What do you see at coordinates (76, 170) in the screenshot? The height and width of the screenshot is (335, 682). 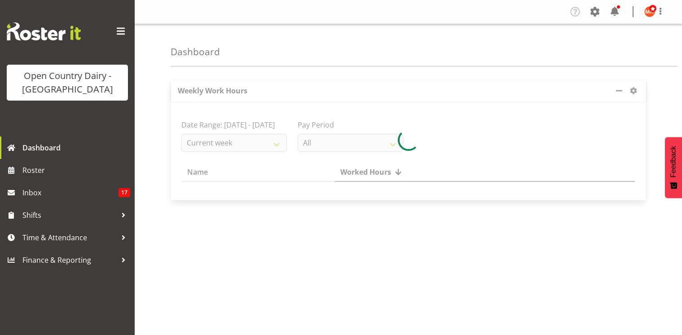 I see `span: Roster` at bounding box center [76, 170].